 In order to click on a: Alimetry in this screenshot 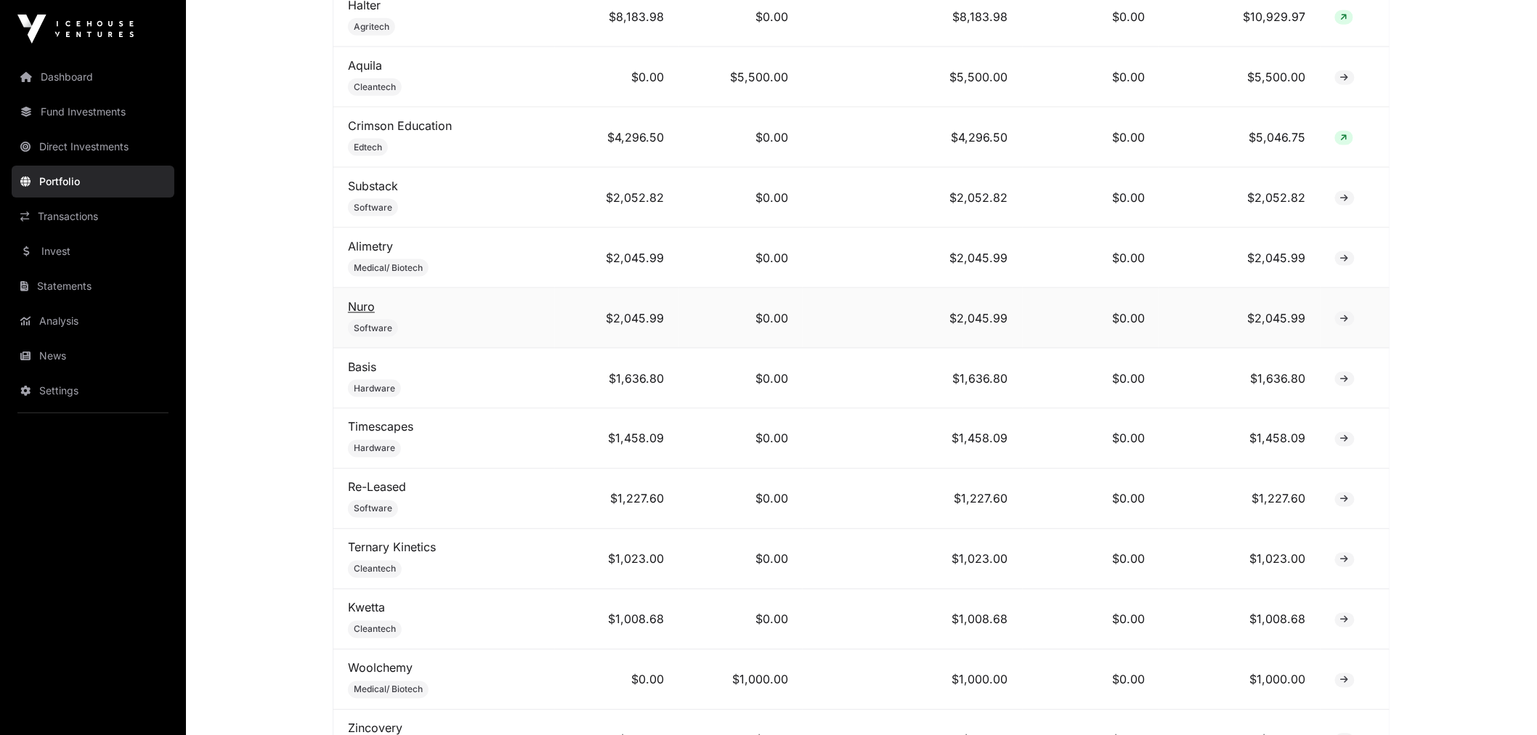, I will do `click(371, 246)`.